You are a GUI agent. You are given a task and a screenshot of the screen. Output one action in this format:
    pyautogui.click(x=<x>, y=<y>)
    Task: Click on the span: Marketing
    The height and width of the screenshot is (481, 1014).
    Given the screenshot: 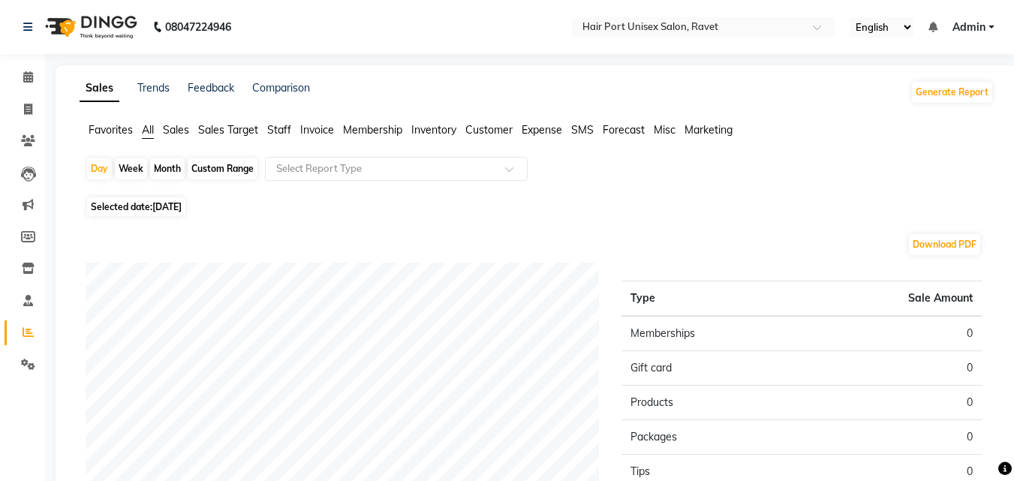 What is the action you would take?
    pyautogui.click(x=708, y=130)
    